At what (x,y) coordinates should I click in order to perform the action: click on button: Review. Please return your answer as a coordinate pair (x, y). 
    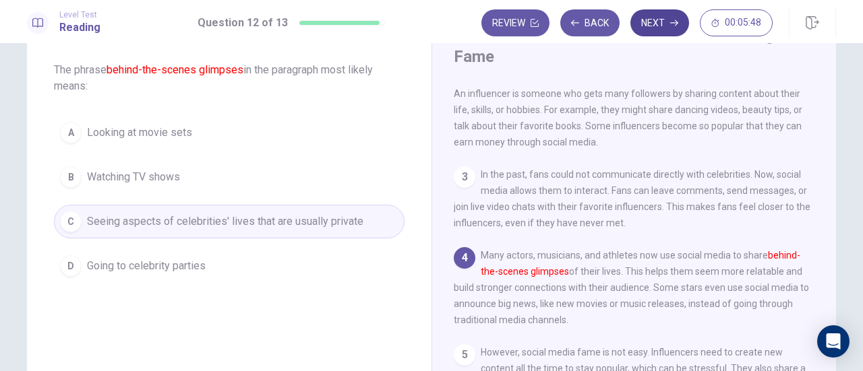
    Looking at the image, I should click on (515, 23).